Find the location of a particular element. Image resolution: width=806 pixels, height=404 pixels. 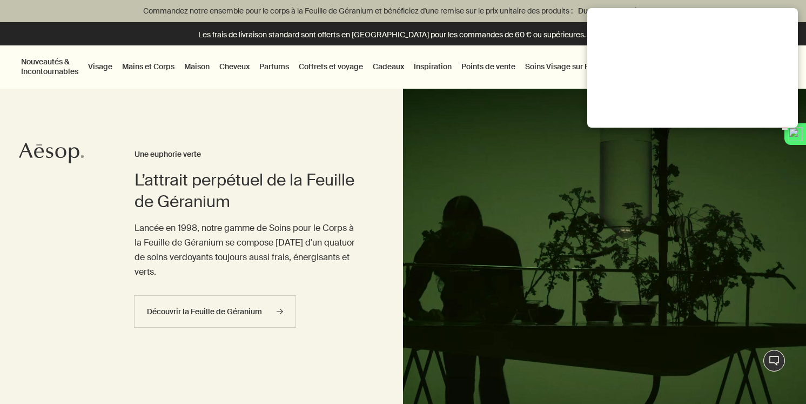

a: Parfums is located at coordinates (274, 66).